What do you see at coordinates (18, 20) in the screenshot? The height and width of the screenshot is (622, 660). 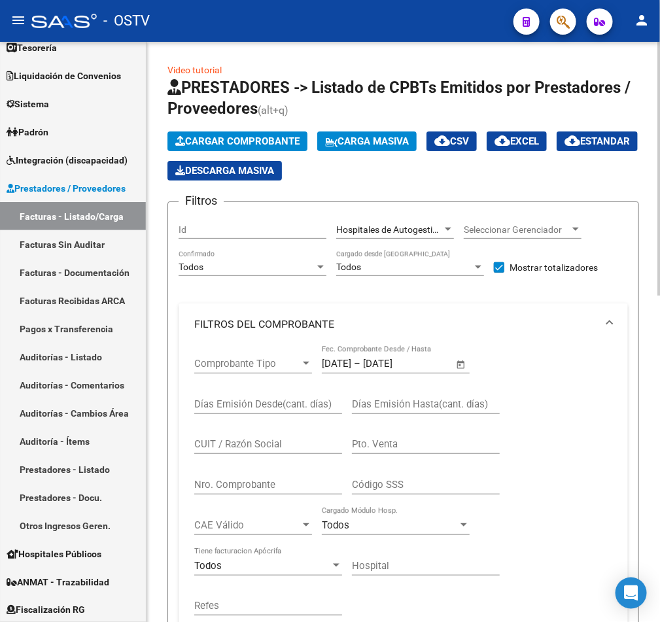 I see `mat-icon: menu` at bounding box center [18, 20].